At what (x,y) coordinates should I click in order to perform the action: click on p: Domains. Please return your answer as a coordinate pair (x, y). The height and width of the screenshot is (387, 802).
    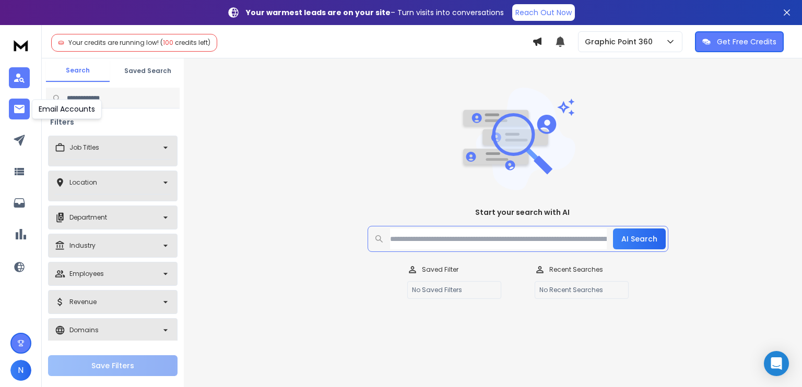
    Looking at the image, I should click on (84, 331).